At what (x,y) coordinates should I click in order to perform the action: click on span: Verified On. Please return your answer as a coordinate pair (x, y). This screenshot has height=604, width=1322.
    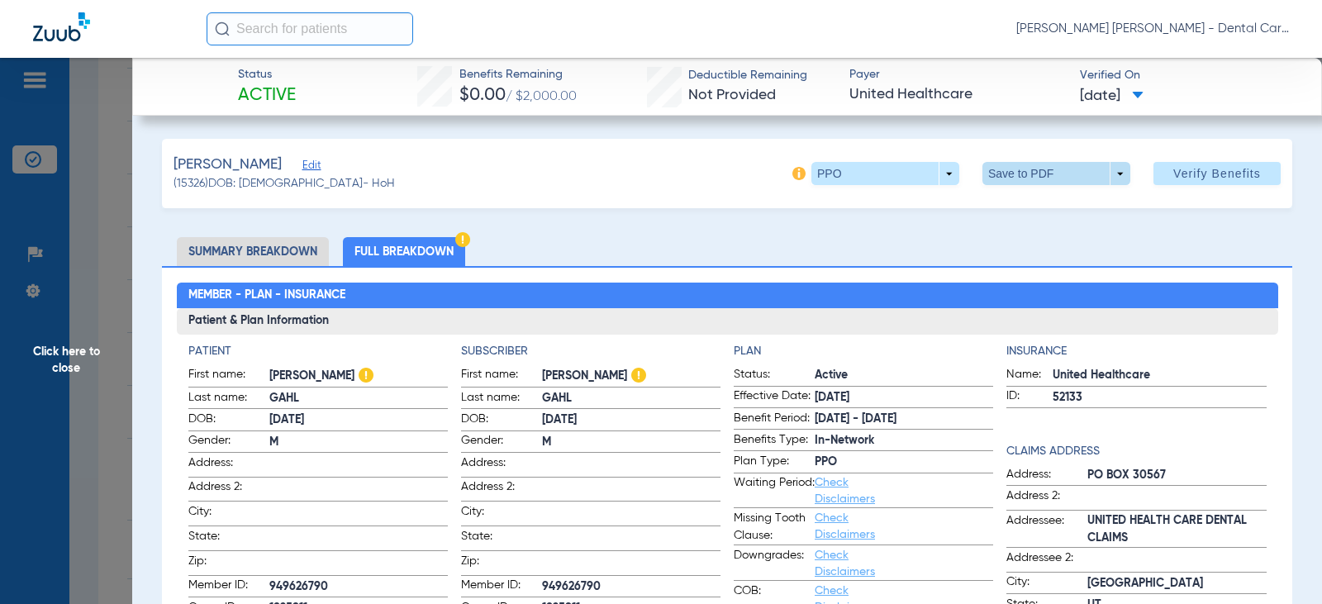
    Looking at the image, I should click on (1187, 75).